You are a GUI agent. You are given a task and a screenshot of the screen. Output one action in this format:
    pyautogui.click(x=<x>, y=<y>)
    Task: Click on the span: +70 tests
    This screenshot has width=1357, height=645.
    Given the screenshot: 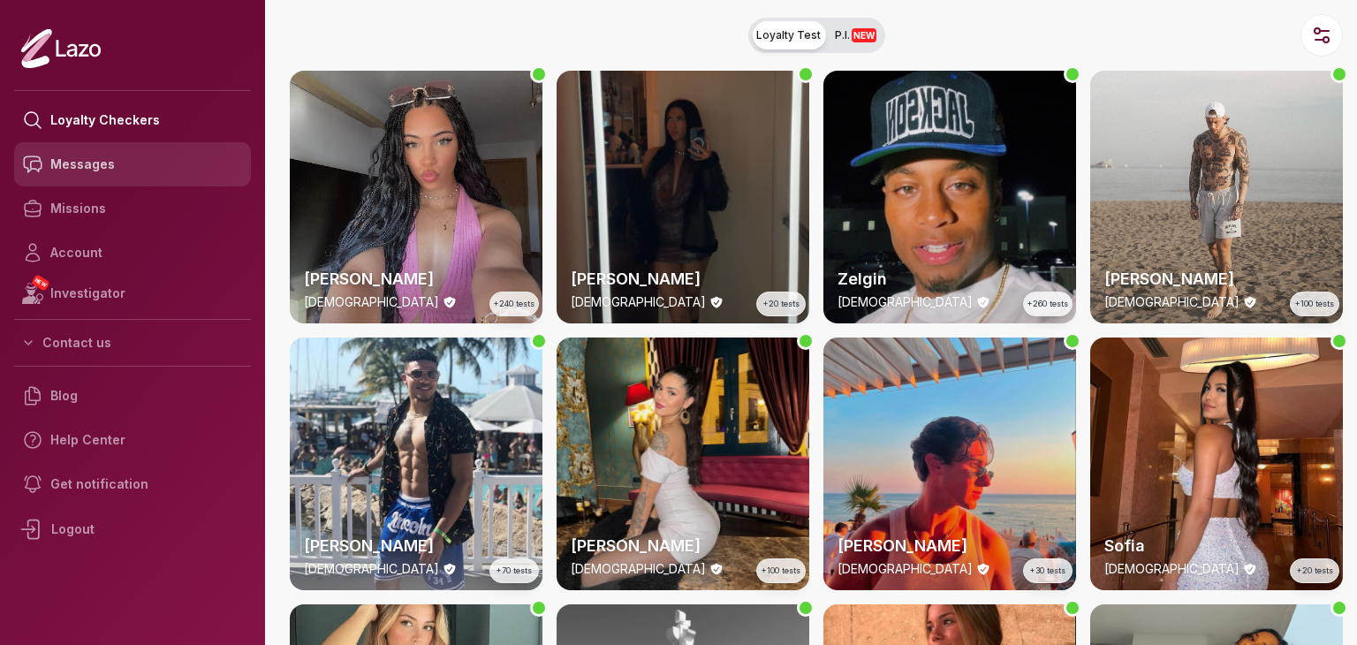 What is the action you would take?
    pyautogui.click(x=514, y=571)
    